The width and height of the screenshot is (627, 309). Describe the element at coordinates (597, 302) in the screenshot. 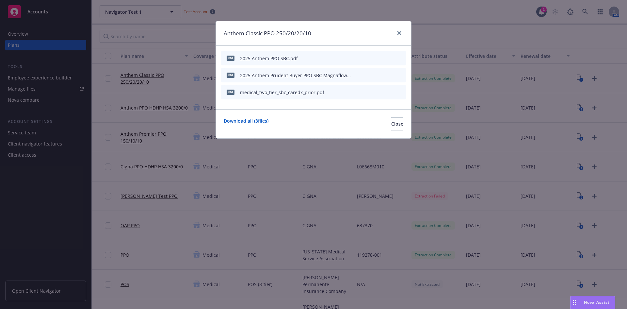

I see `span: Nova Assist` at that location.